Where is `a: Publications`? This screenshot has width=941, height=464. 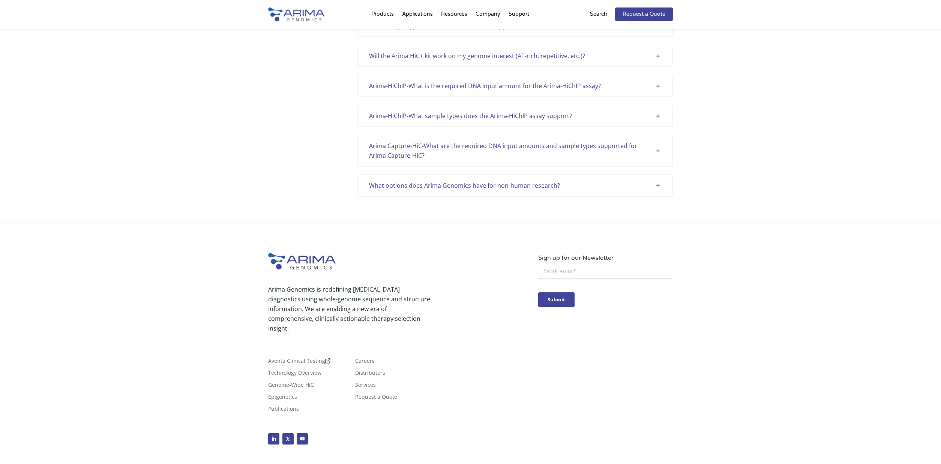 a: Publications is located at coordinates (283, 411).